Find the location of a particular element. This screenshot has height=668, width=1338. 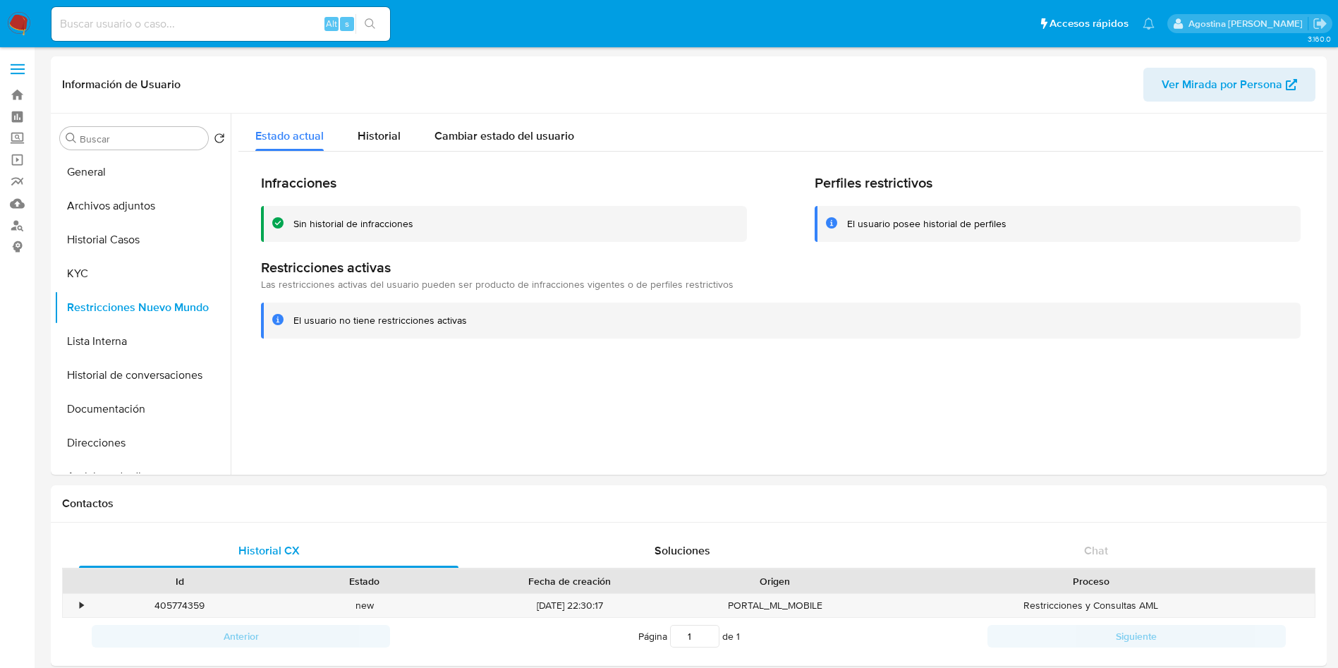

div: 405774359 is located at coordinates (180, 605).